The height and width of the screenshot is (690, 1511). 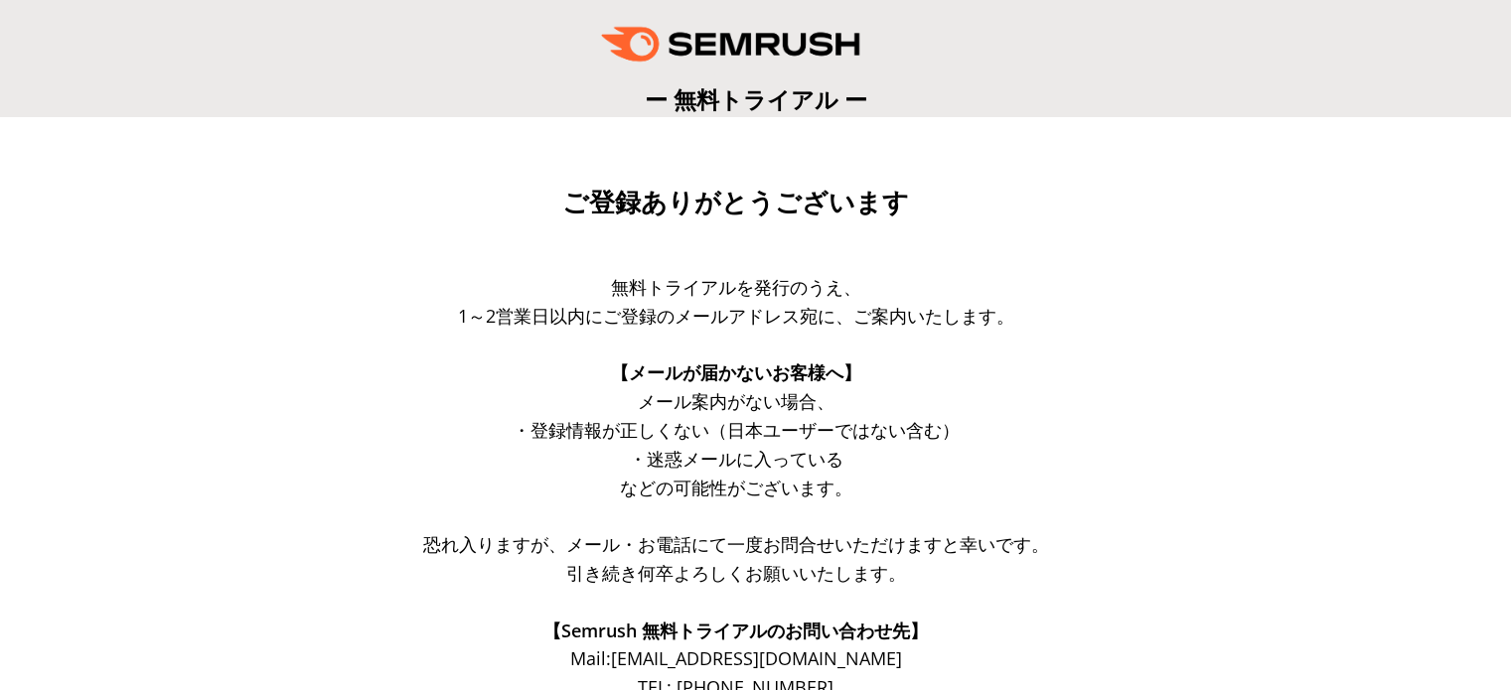 What do you see at coordinates (736, 430) in the screenshot?
I see `span: ・登録情報が正しくない（日本ユーザーではない含む）` at bounding box center [736, 430].